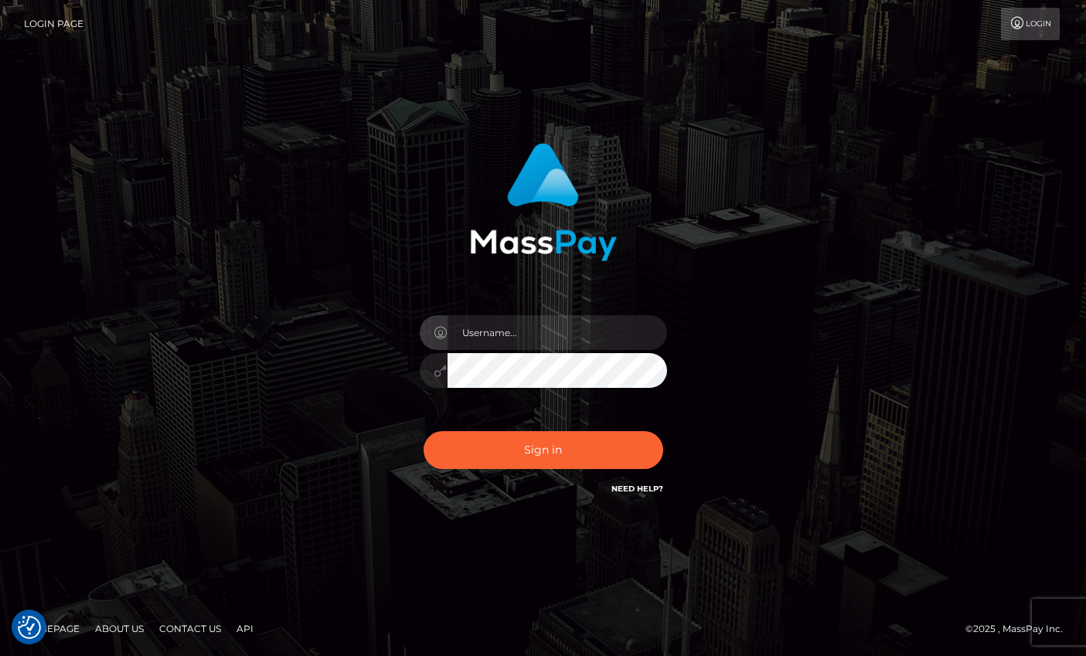  What do you see at coordinates (53, 24) in the screenshot?
I see `a: Login Page` at bounding box center [53, 24].